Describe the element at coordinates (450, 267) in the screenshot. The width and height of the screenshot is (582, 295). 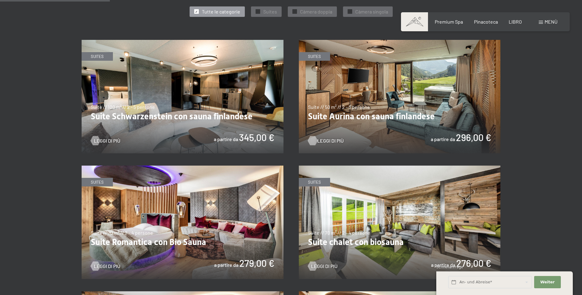
I see `span: Schnellanfrage` at that location.